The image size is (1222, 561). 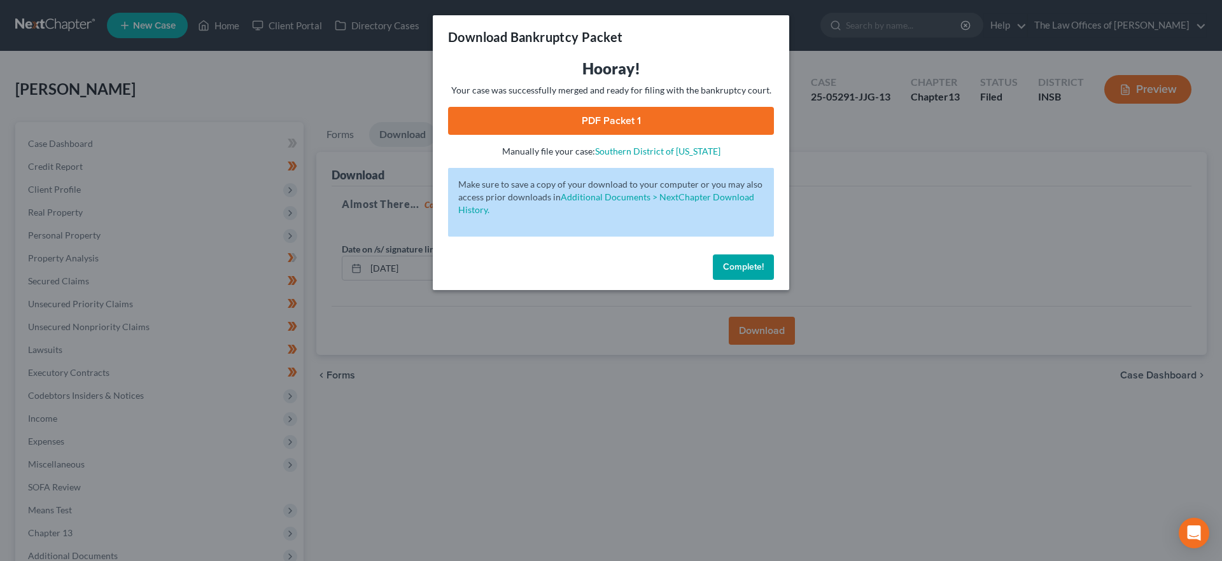 What do you see at coordinates (611, 151) in the screenshot?
I see `p: Manually file your case:` at bounding box center [611, 151].